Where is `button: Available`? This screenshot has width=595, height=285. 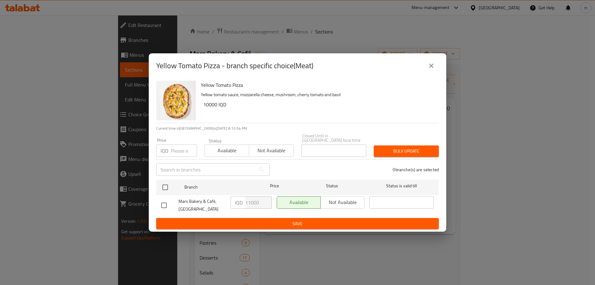 button: Available is located at coordinates (227, 151).